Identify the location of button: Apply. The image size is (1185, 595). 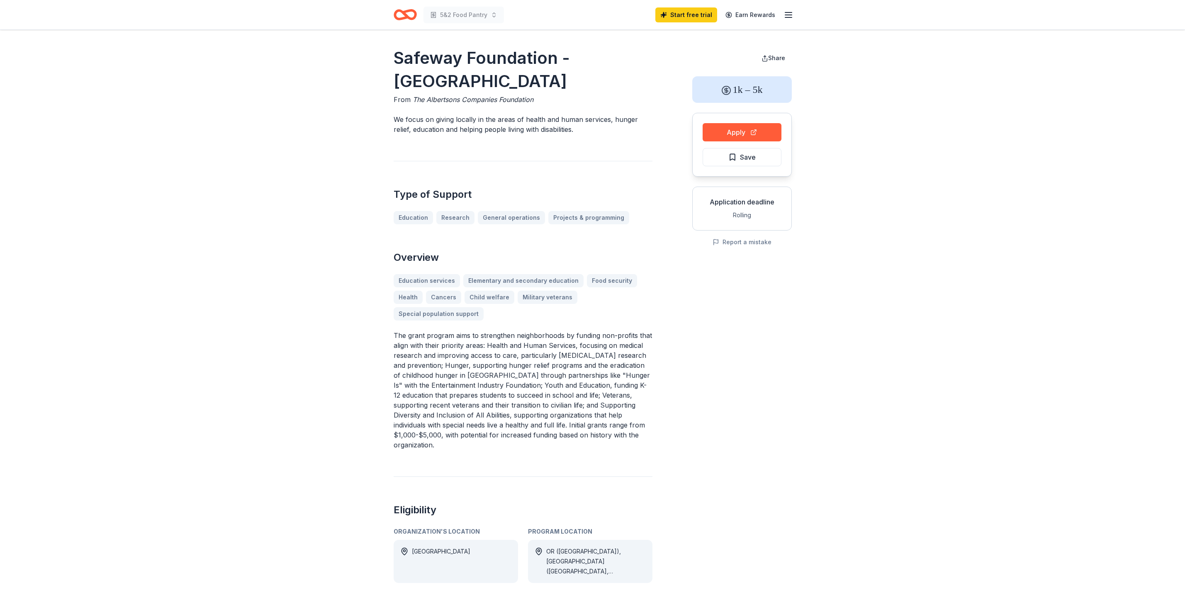
(742, 132).